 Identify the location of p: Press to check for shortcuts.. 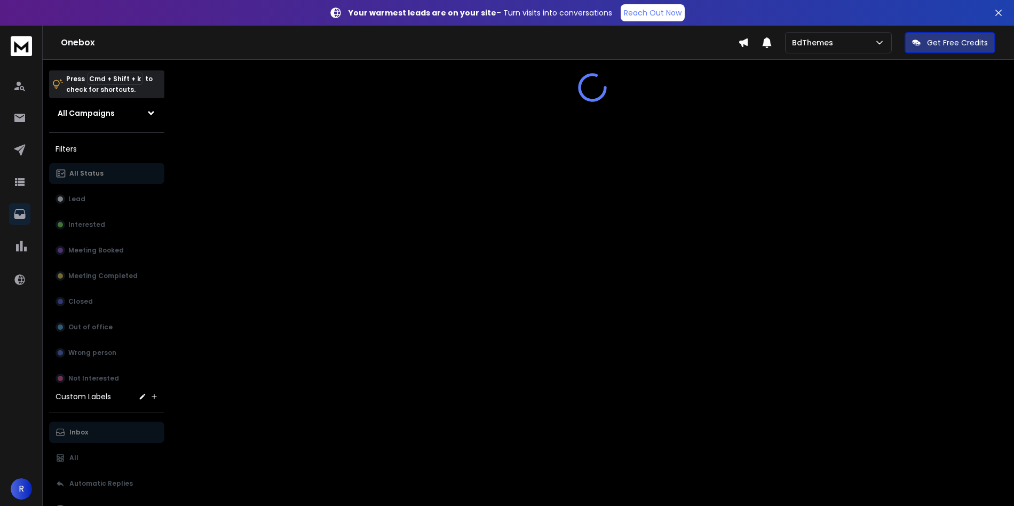
(109, 84).